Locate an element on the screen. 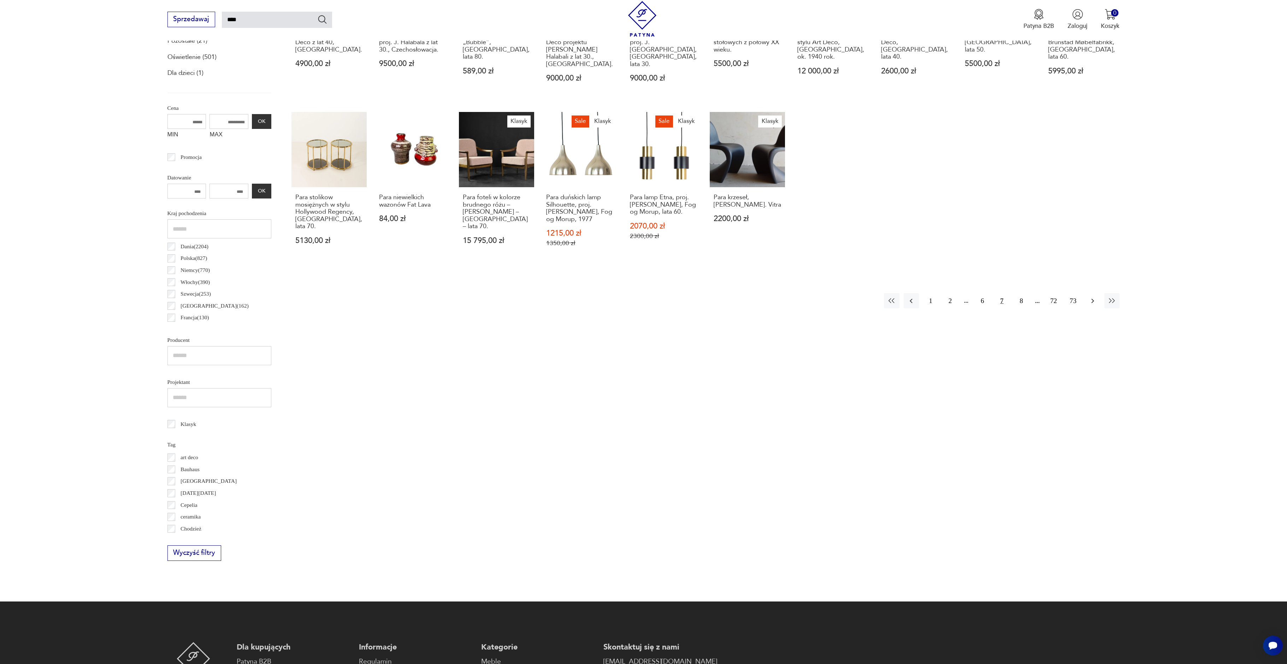 The image size is (1287, 664). a: Para niewielkich wazonów Fat LavaPara niewielkich wazonów Fat Lava84,00 zł is located at coordinates (412, 188).